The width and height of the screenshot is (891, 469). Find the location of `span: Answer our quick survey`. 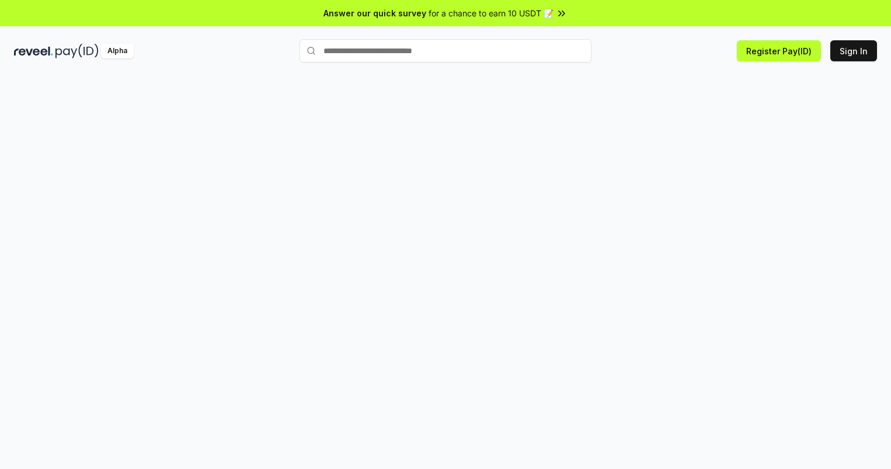

span: Answer our quick survey is located at coordinates (375, 13).